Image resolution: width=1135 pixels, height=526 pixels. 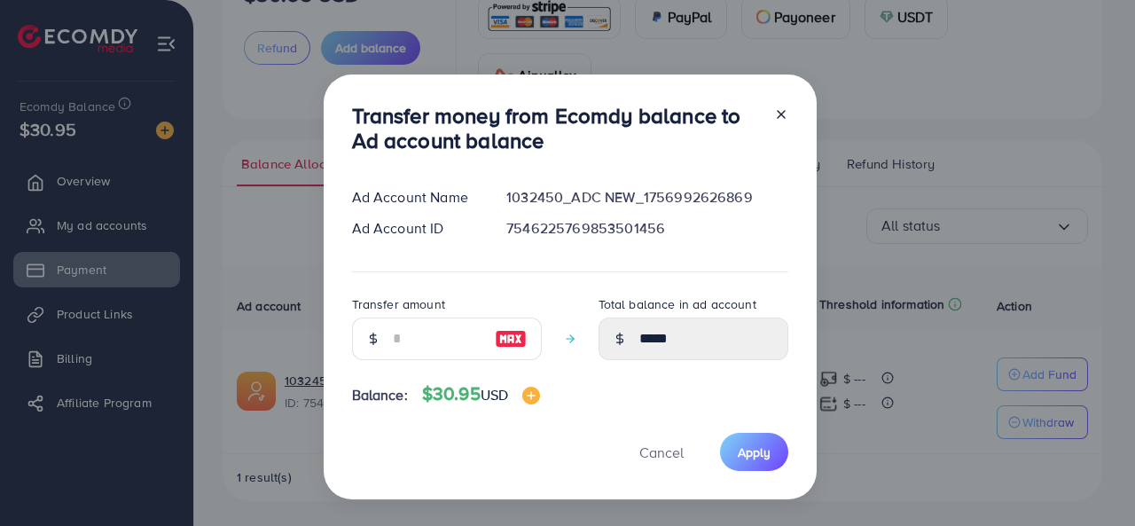 I want to click on button: Cancel, so click(x=661, y=451).